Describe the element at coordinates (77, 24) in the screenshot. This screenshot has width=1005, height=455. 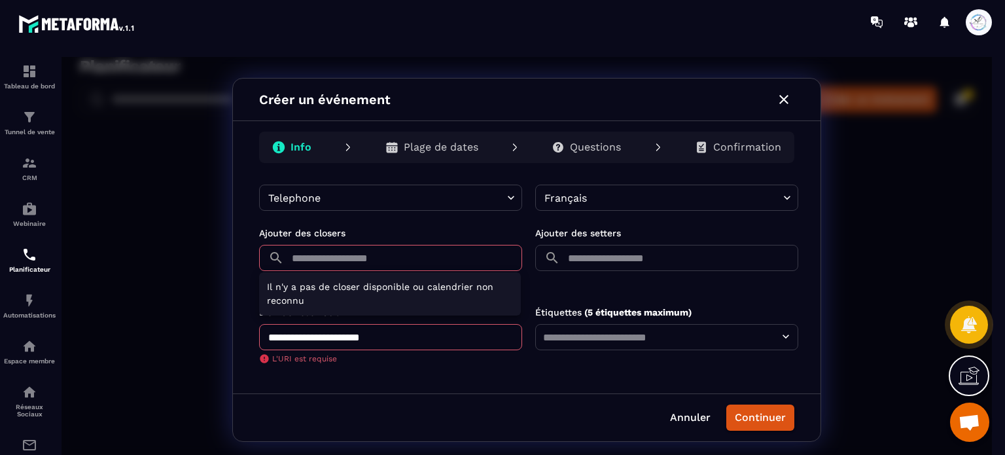
I see `img: logo` at that location.